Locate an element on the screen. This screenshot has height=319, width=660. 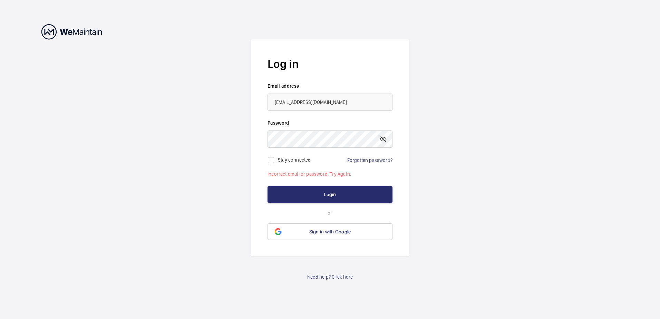
p: or is located at coordinates (330, 213).